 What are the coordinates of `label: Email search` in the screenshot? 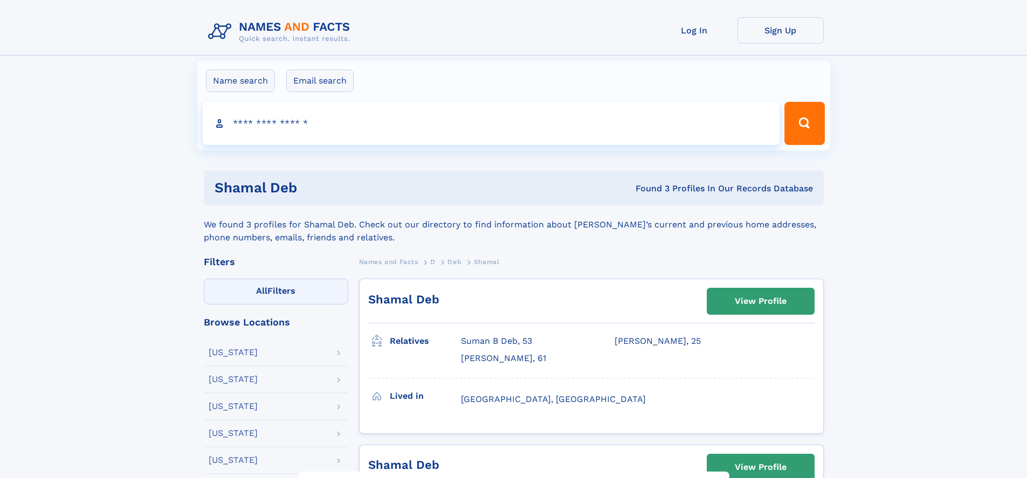 It's located at (320, 81).